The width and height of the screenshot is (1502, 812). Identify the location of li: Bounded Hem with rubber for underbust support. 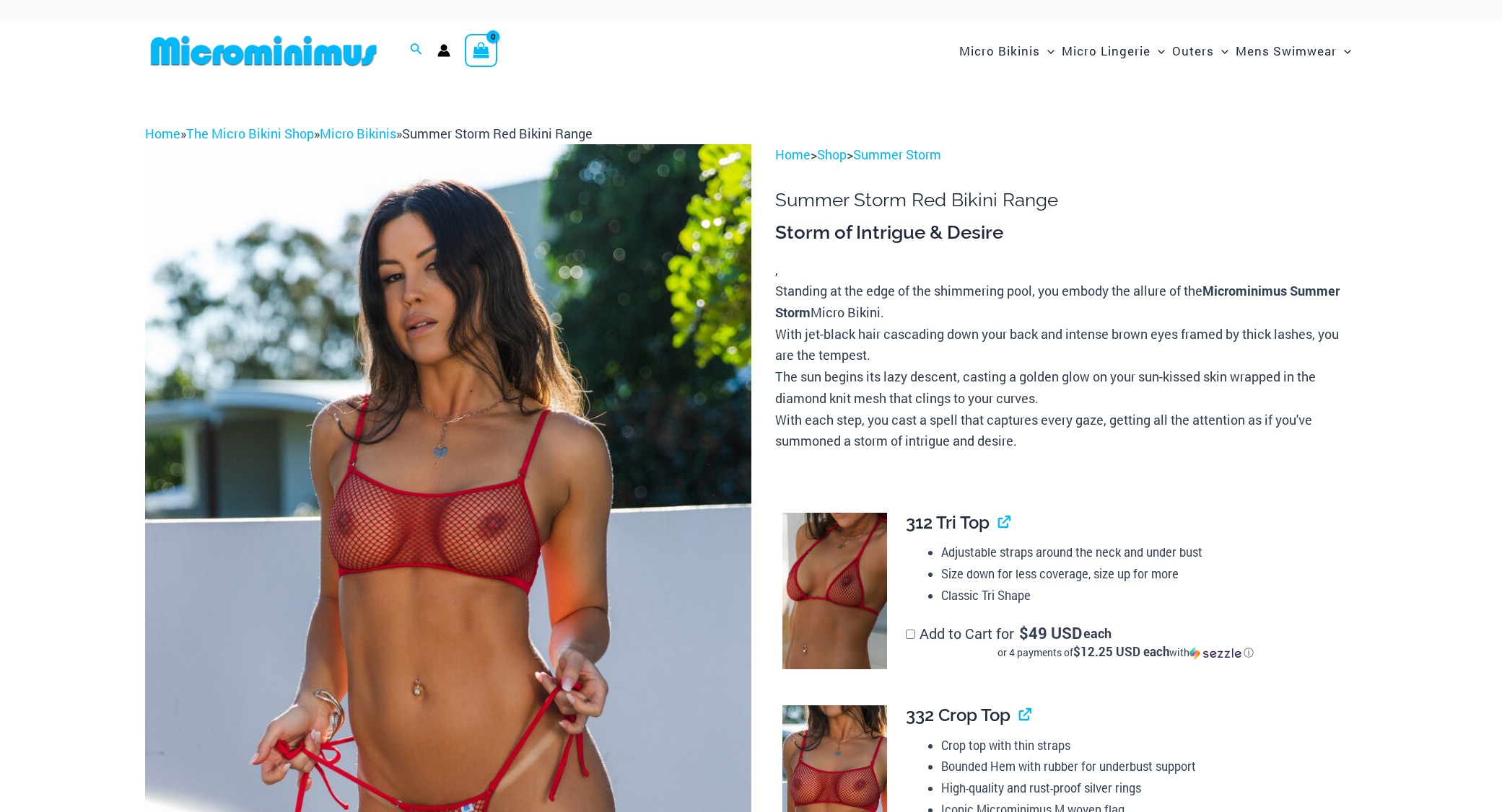
(1143, 767).